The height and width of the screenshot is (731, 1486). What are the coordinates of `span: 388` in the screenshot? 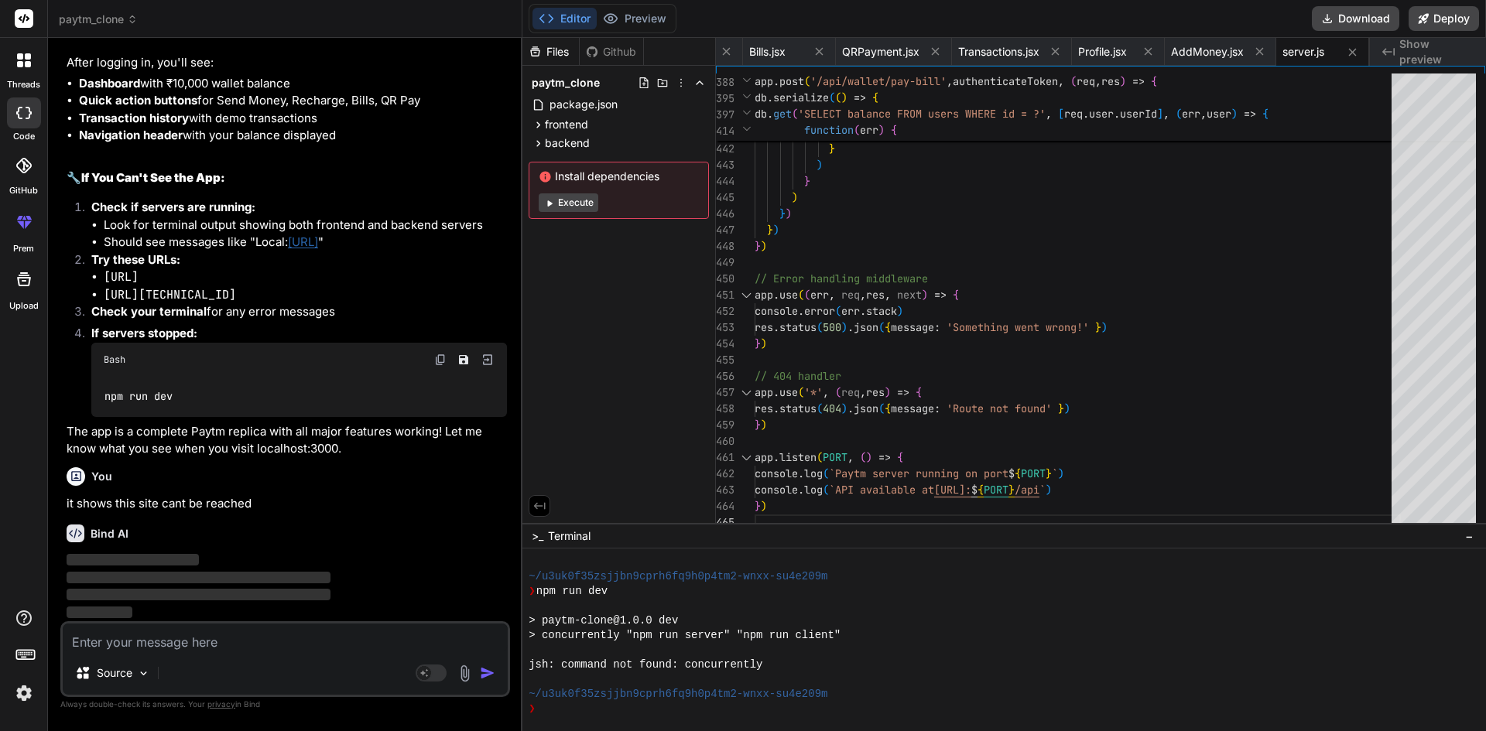 It's located at (725, 82).